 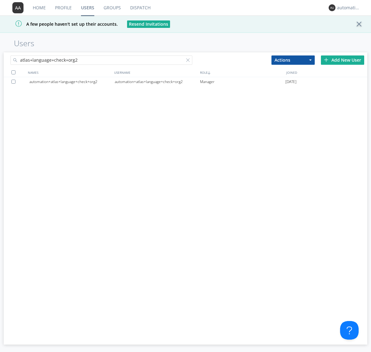 I want to click on button: Resend Invitations, so click(x=149, y=24).